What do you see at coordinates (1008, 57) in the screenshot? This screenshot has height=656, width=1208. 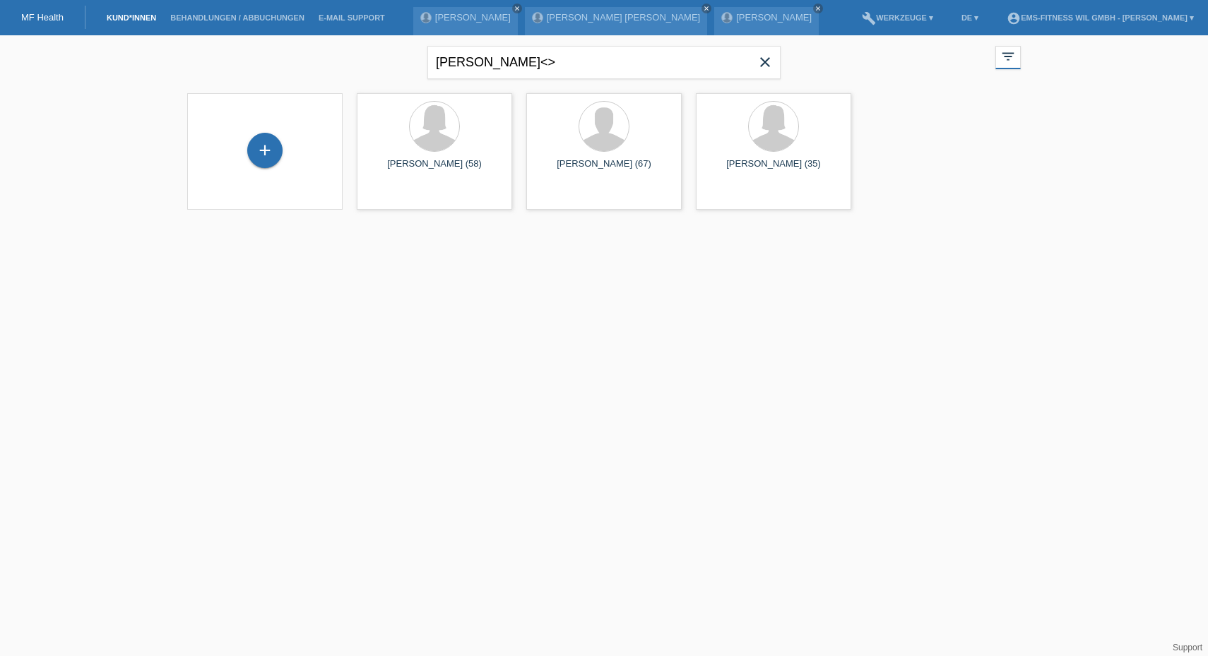 I see `i: filter_list` at bounding box center [1008, 57].